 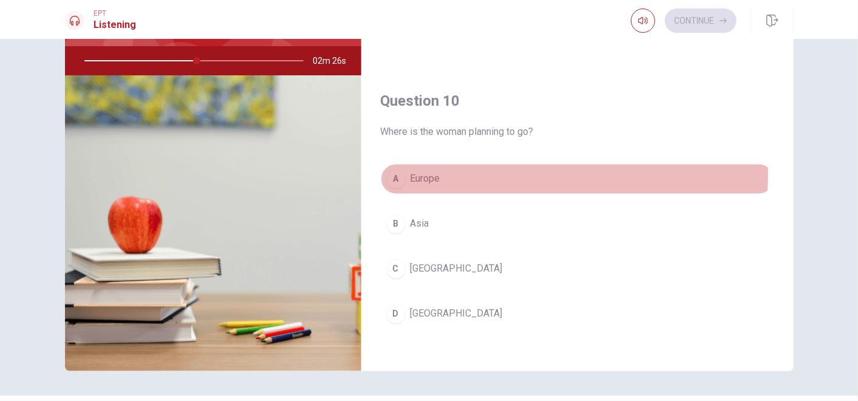 I want to click on span: Where is the woman planning to go?, so click(x=578, y=132).